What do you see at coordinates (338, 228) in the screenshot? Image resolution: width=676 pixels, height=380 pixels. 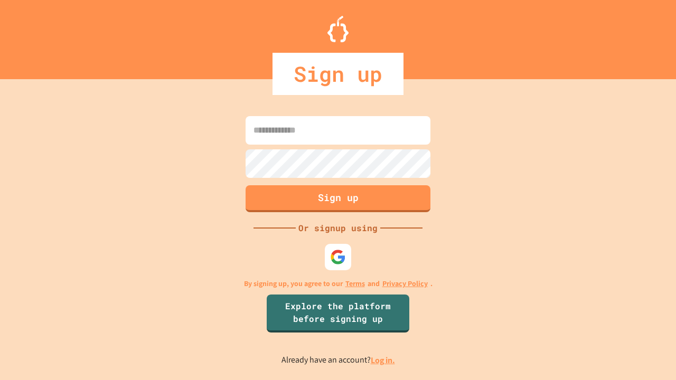 I see `div: Or signup using` at bounding box center [338, 228].